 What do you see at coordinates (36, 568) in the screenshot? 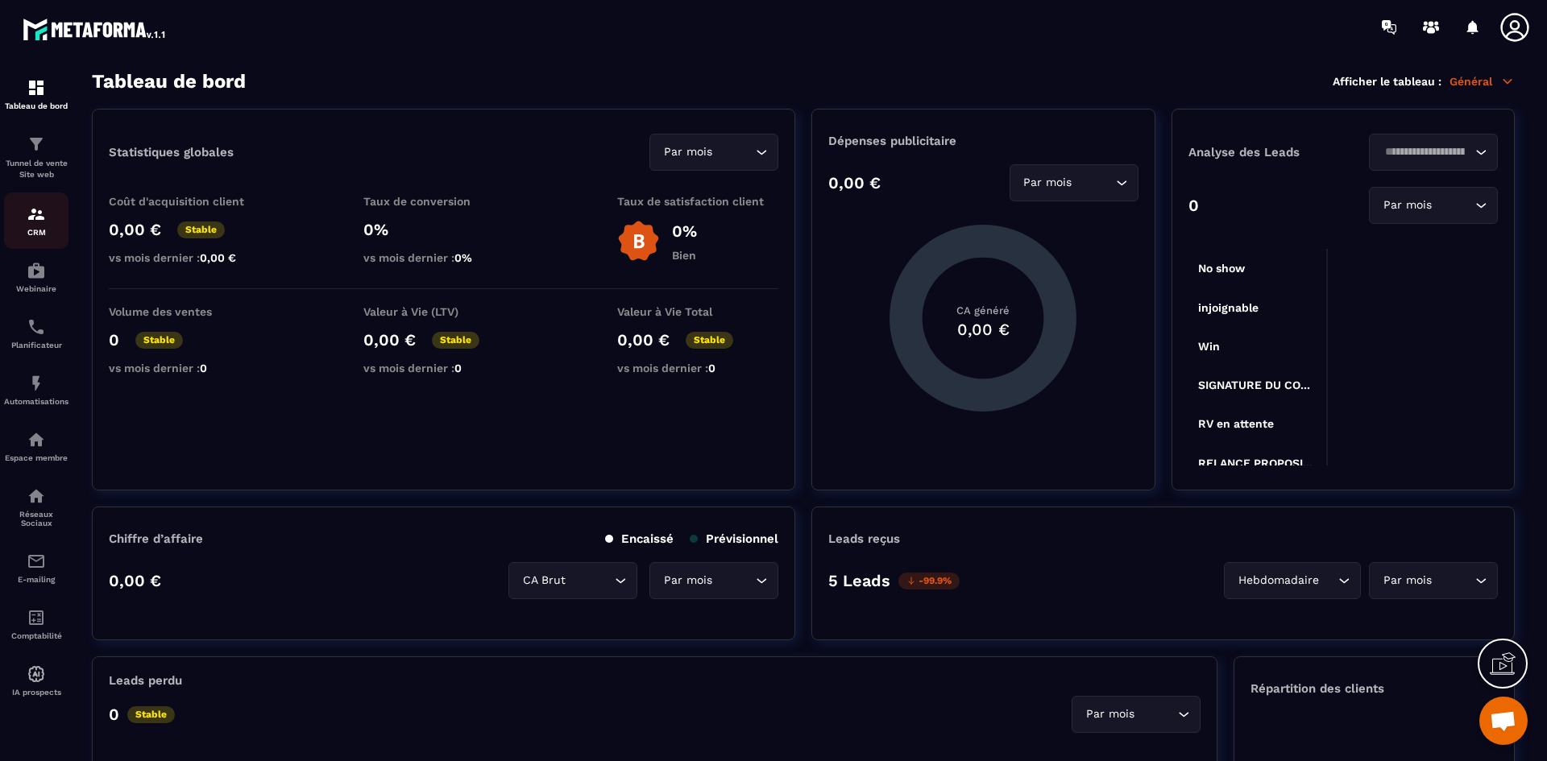
I see `a: emailemailE-mailing` at bounding box center [36, 568].